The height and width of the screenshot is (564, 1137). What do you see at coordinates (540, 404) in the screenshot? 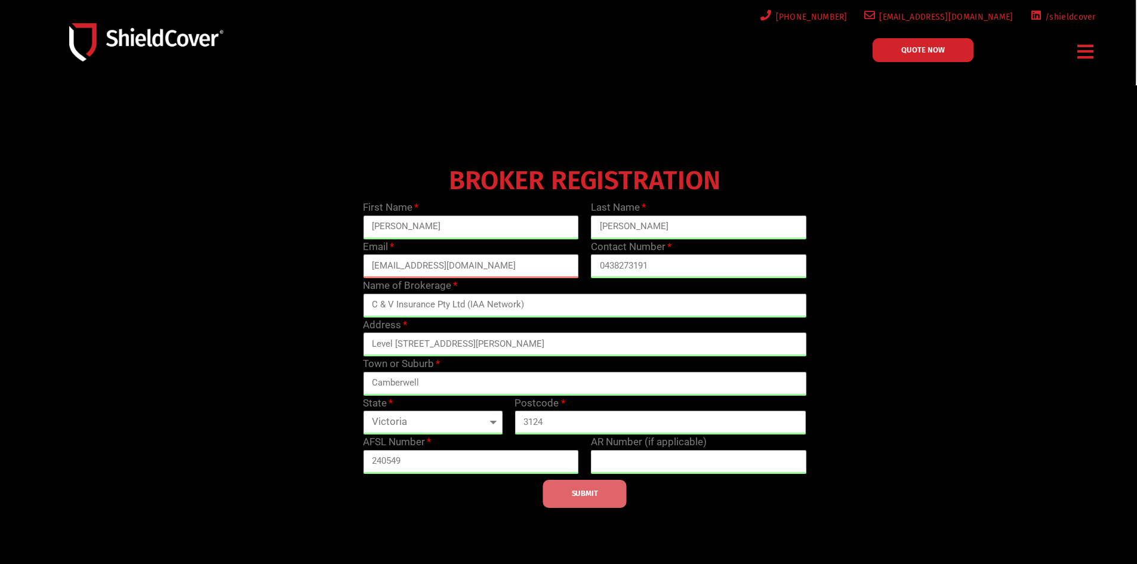
I see `label: Postcode` at bounding box center [540, 404].